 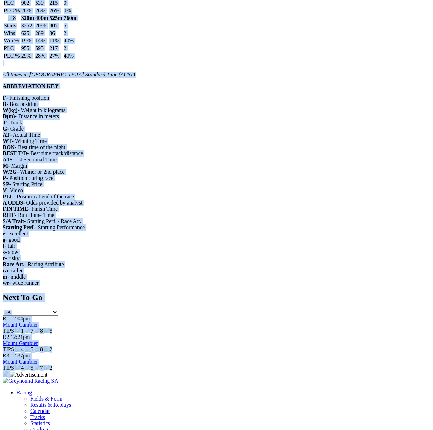 I want to click on td: 2096, so click(x=41, y=26).